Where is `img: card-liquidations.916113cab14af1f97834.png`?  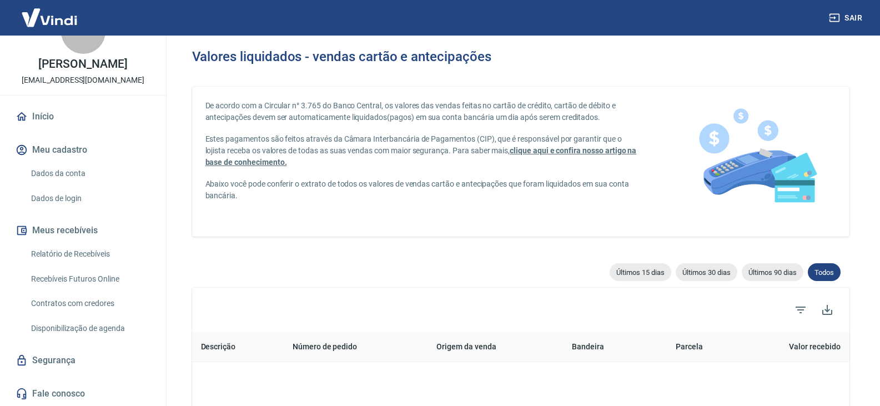 img: card-liquidations.916113cab14af1f97834.png is located at coordinates (756, 161).